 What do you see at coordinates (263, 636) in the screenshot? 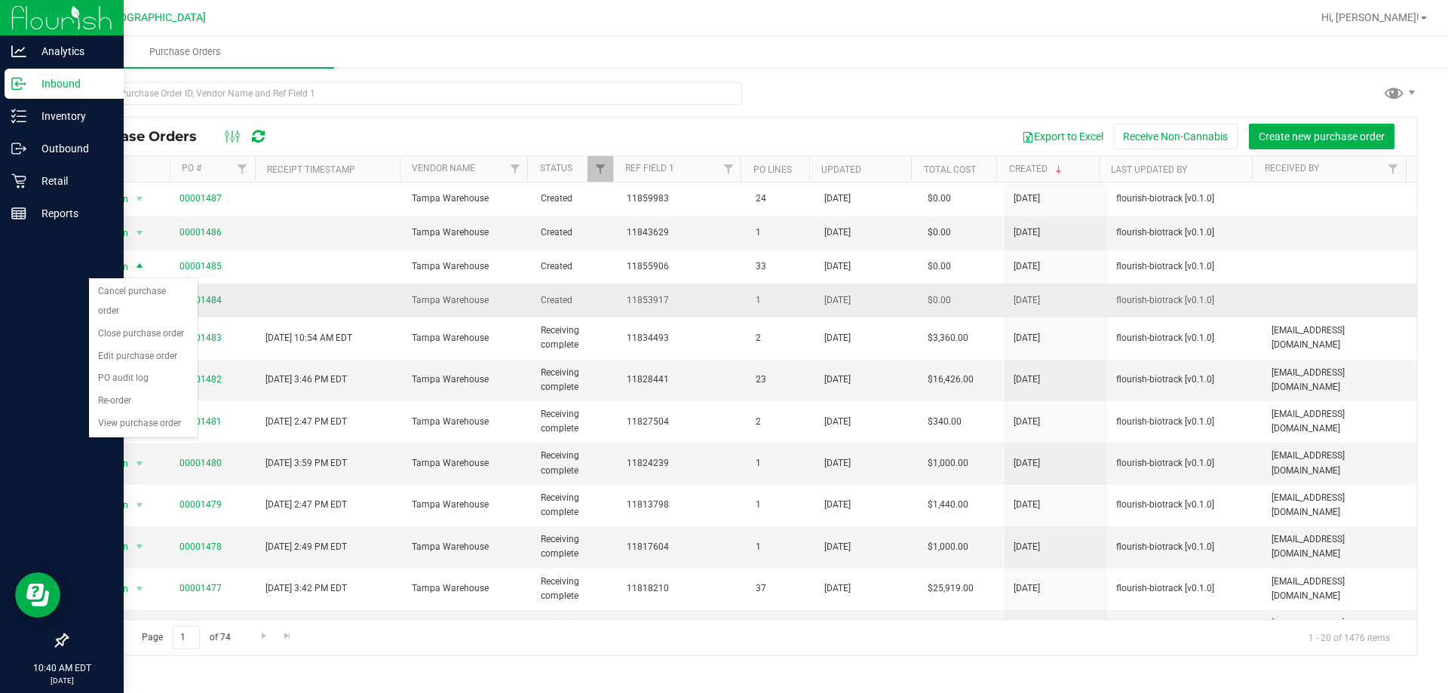
I see `a: Go to the next page` at bounding box center [263, 636].